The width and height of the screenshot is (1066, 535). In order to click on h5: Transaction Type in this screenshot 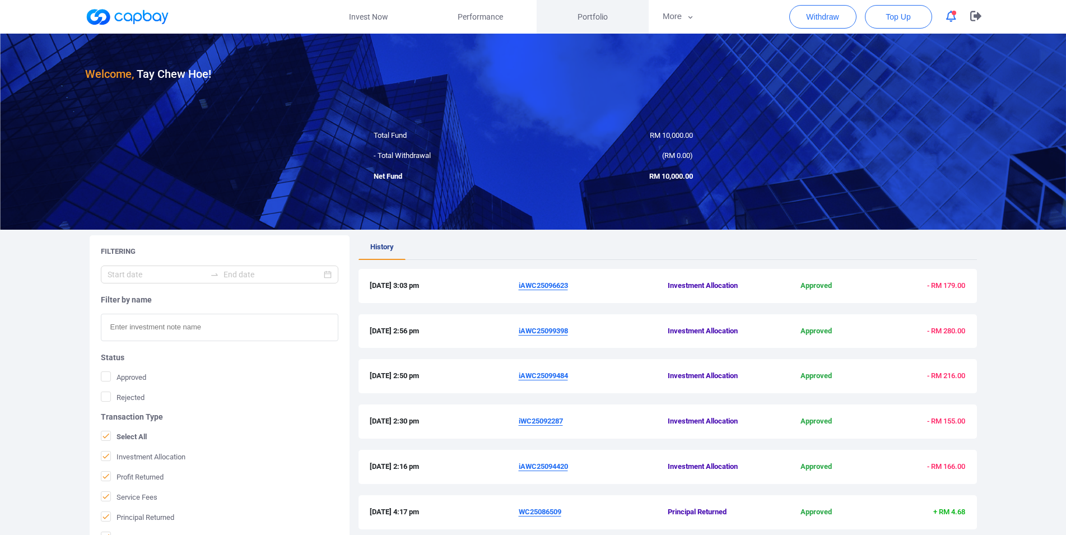, I will do `click(220, 417)`.